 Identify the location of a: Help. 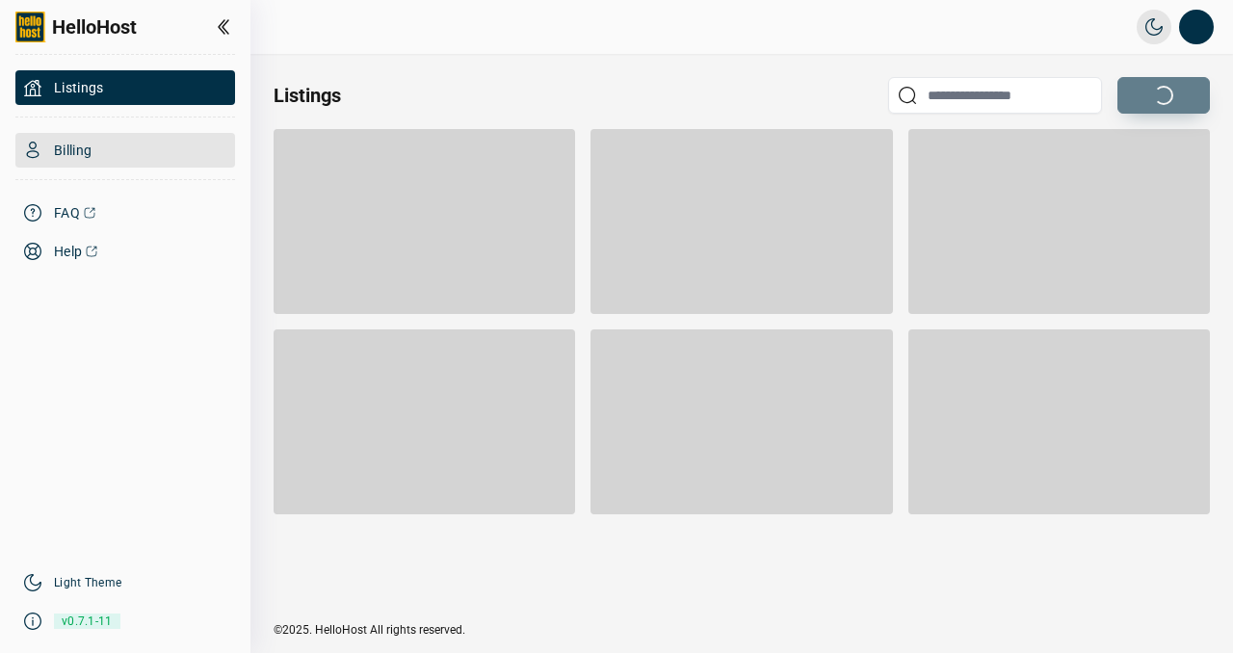
(125, 251).